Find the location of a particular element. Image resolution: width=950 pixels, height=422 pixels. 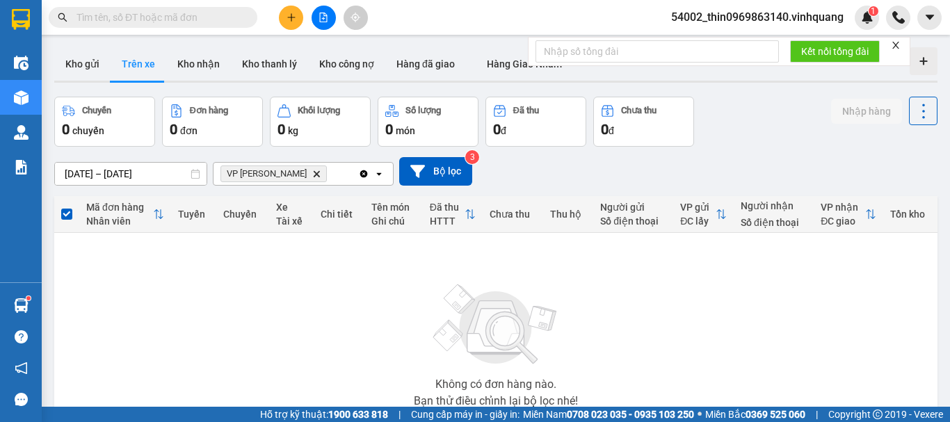

input: Tìm tên, số ĐT hoặc mã đơn is located at coordinates (159, 17).